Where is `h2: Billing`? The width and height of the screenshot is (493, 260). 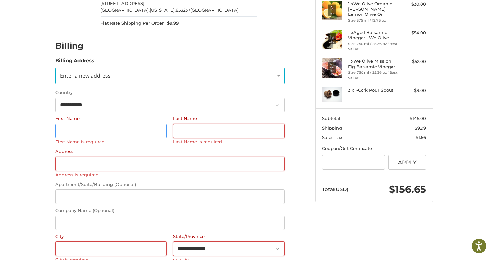
h2: Billing is located at coordinates (74, 46).